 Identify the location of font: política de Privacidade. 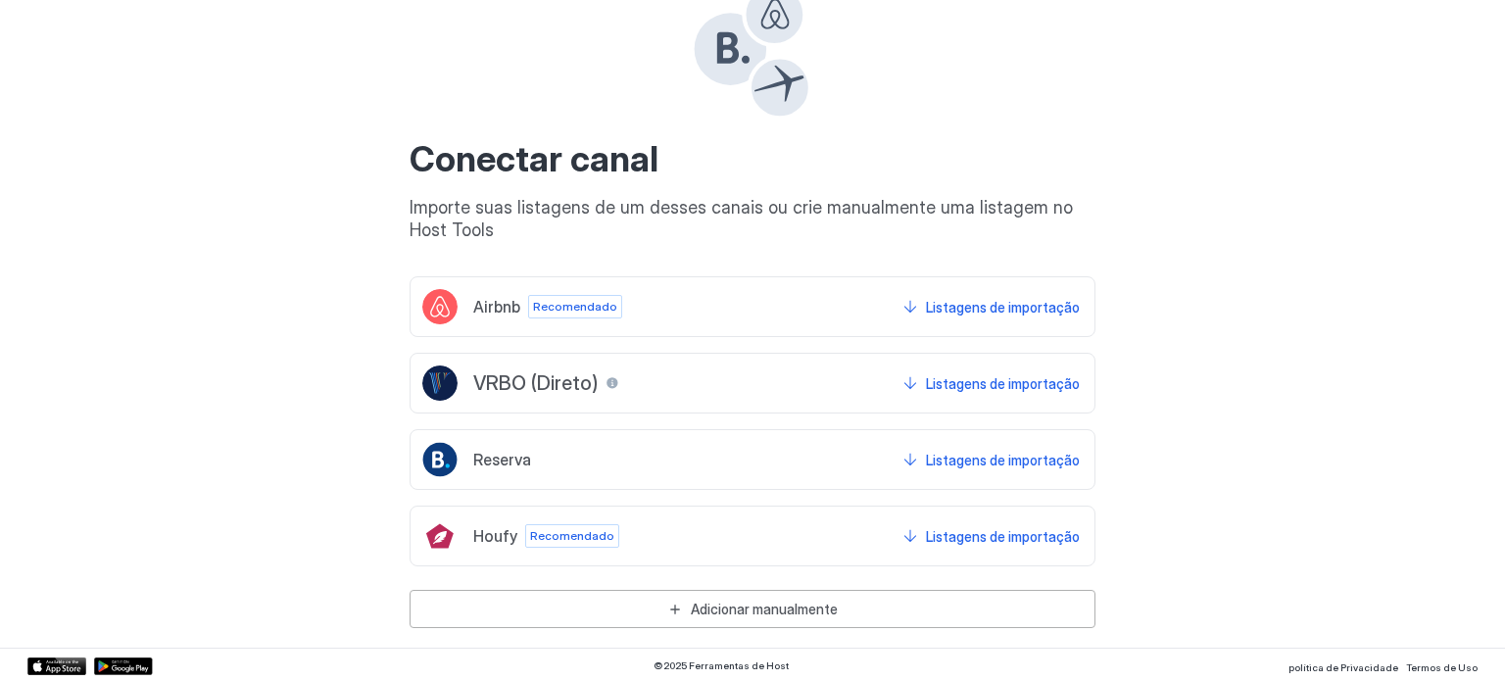
(1344, 667).